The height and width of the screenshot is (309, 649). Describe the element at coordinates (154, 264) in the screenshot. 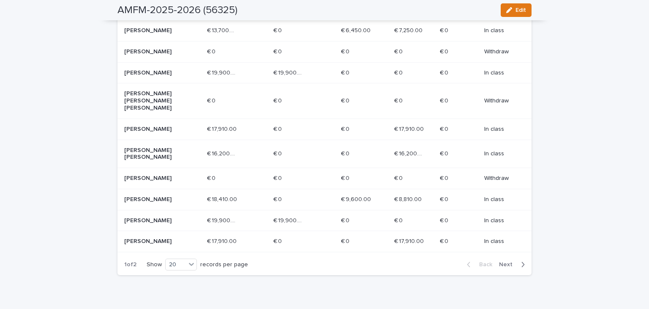

I see `p: Show` at that location.